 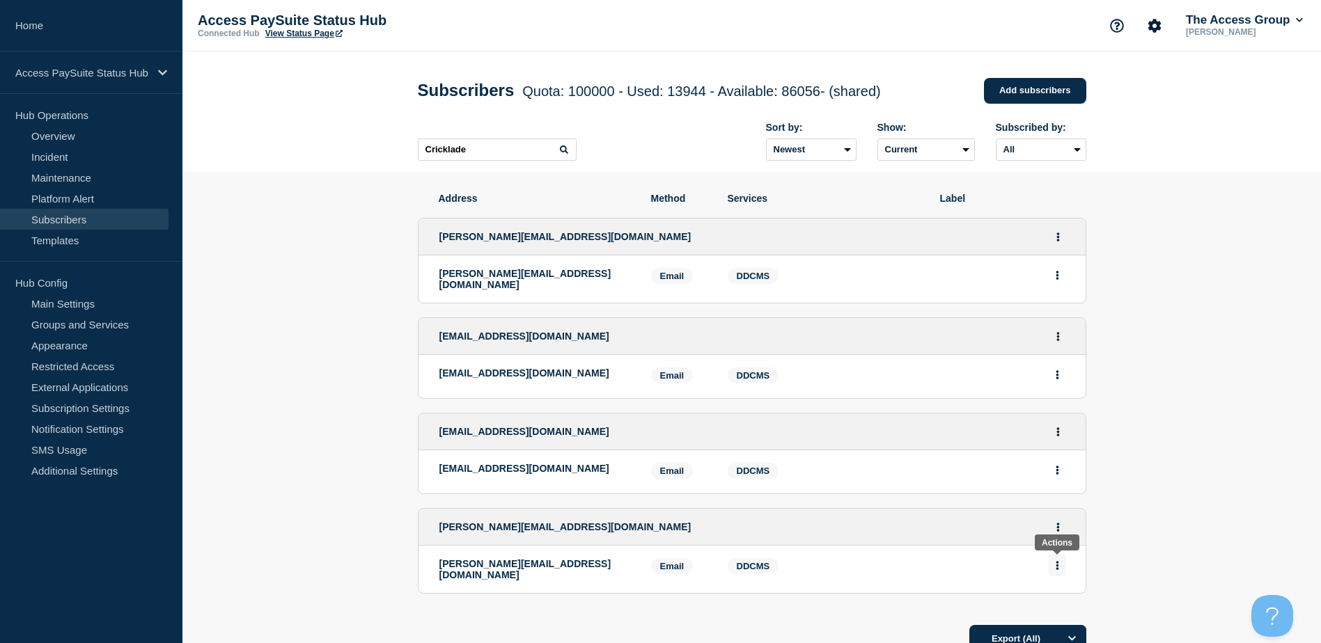 What do you see at coordinates (1057, 543) in the screenshot?
I see `div: Actions` at bounding box center [1057, 543].